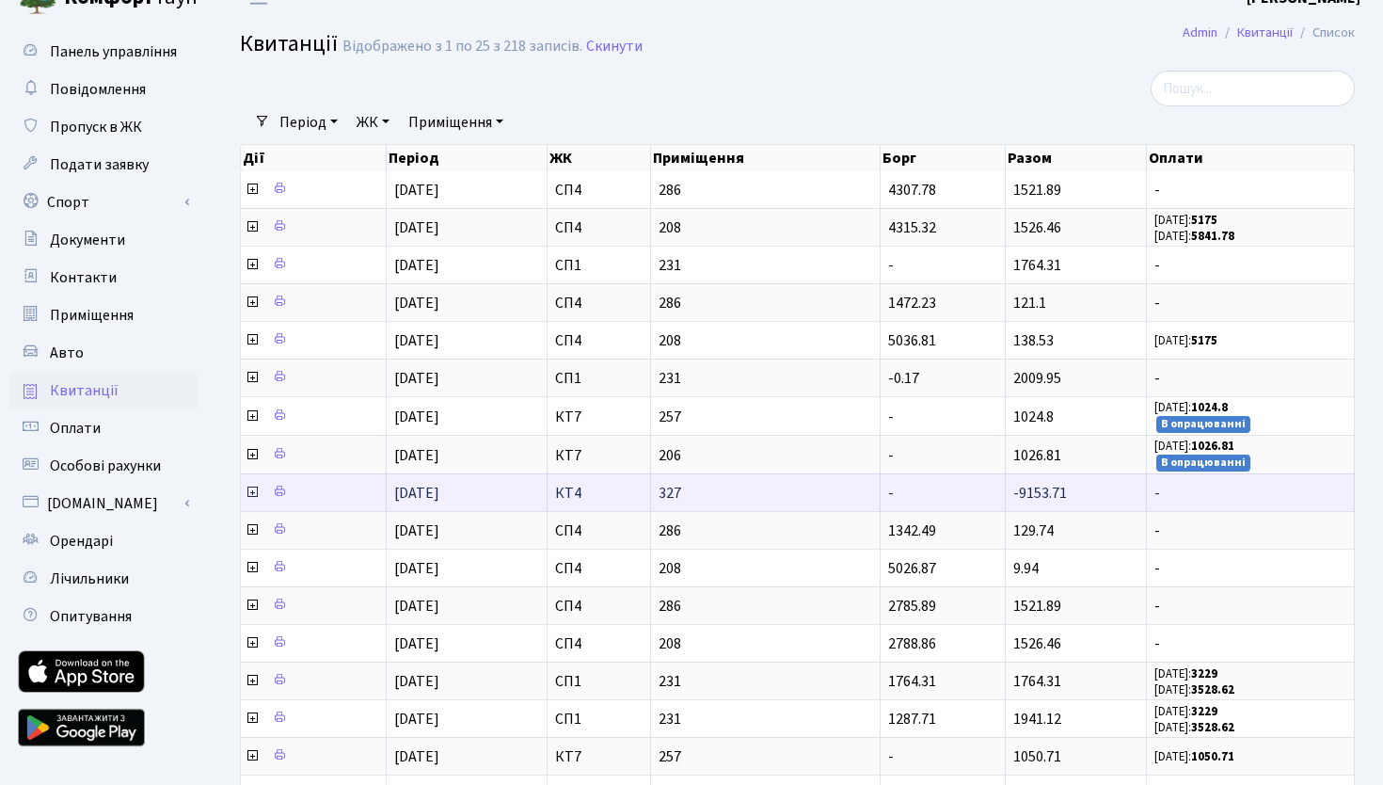  Describe the element at coordinates (1205, 674) in the screenshot. I see `b: 3229` at that location.